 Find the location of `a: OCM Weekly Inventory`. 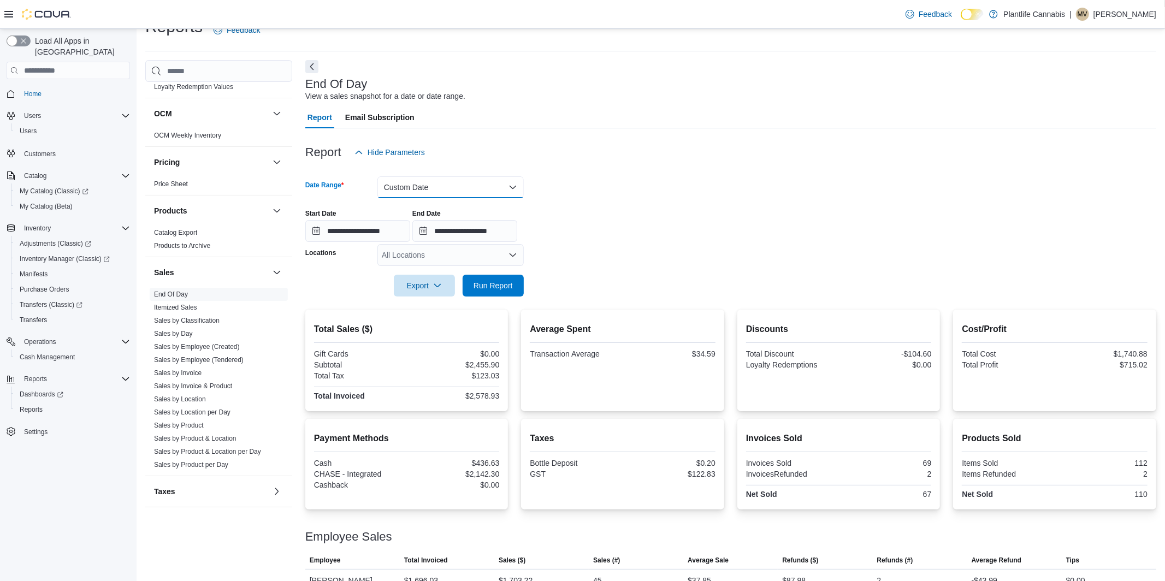

a: OCM Weekly Inventory is located at coordinates (187, 135).